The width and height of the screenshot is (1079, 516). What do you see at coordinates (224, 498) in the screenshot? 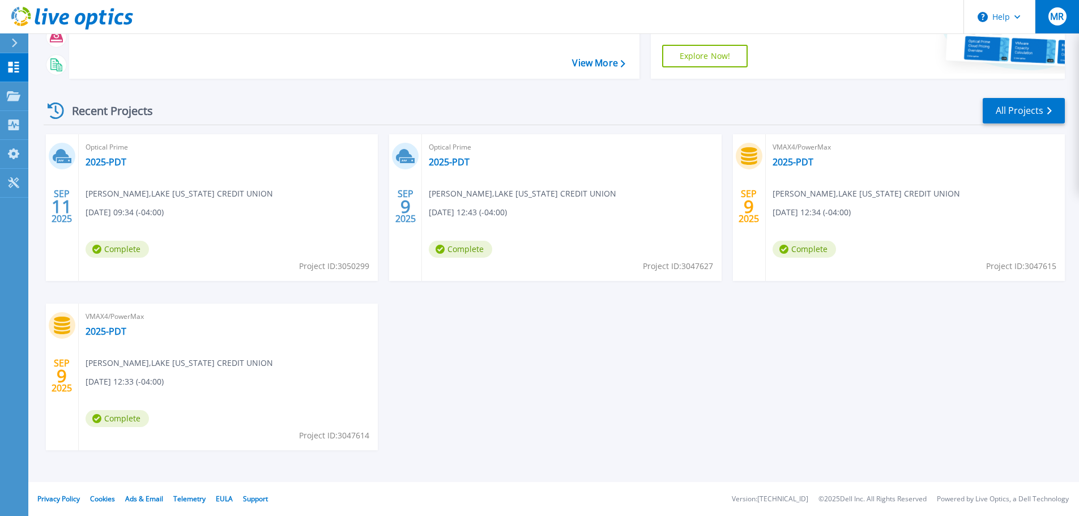
I see `a: EULA` at bounding box center [224, 498].